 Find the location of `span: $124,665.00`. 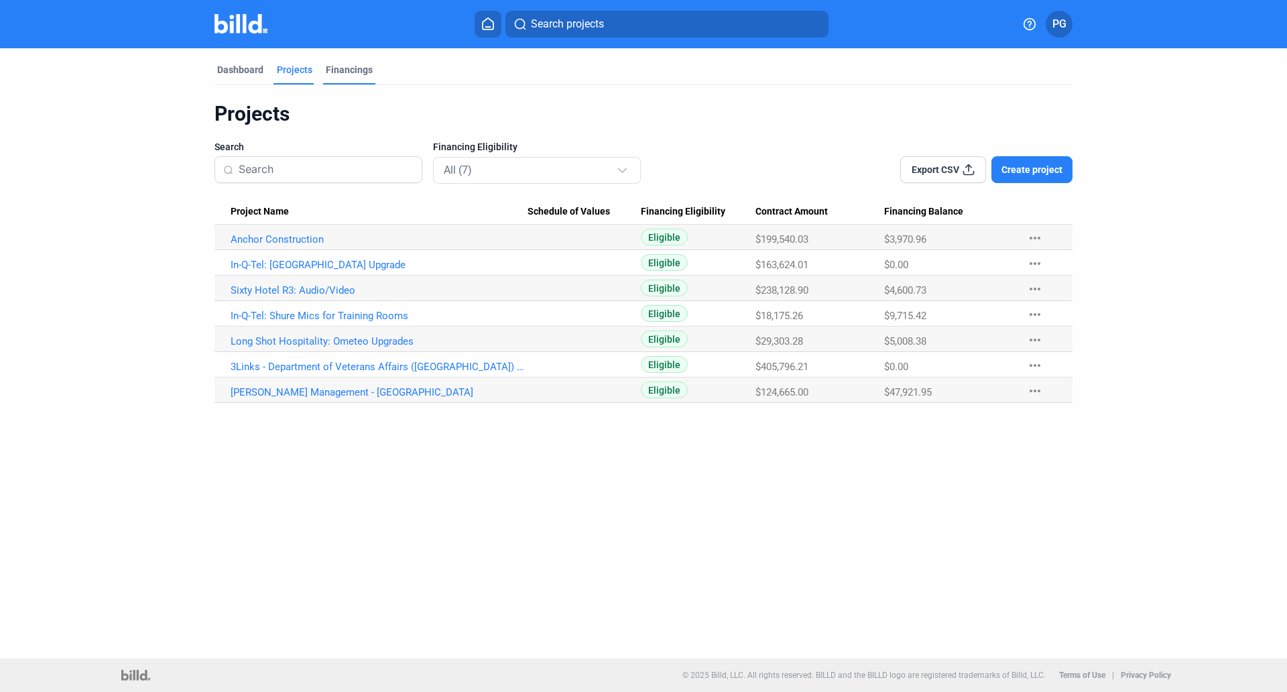

span: $124,665.00 is located at coordinates (782, 392).